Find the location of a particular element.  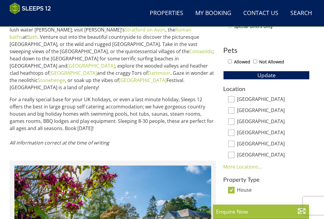

p: For a really special base for your UK holidays, or even a last minute holiday, Sleeps 12 offers t... is located at coordinates (113, 121).